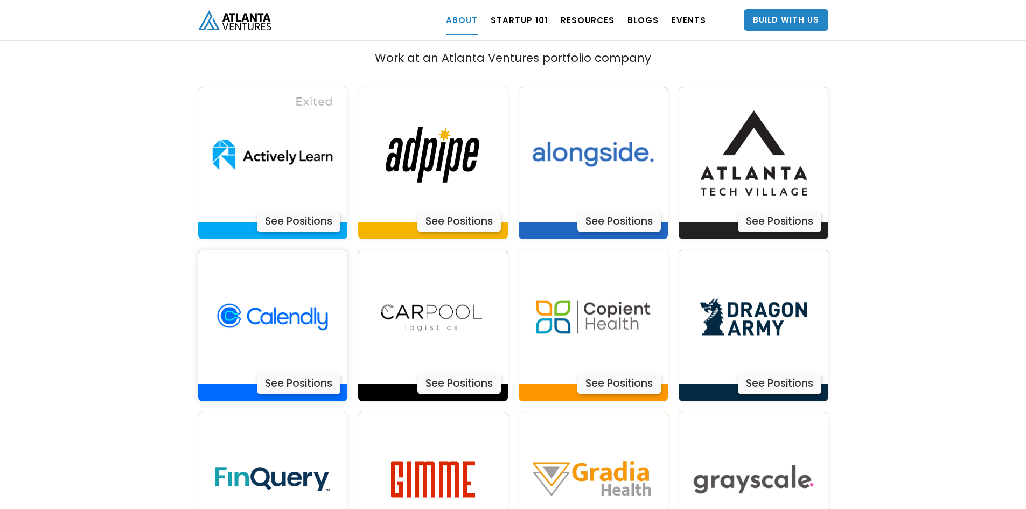 This screenshot has width=1026, height=509. What do you see at coordinates (519, 20) in the screenshot?
I see `a: Startup 101` at bounding box center [519, 20].